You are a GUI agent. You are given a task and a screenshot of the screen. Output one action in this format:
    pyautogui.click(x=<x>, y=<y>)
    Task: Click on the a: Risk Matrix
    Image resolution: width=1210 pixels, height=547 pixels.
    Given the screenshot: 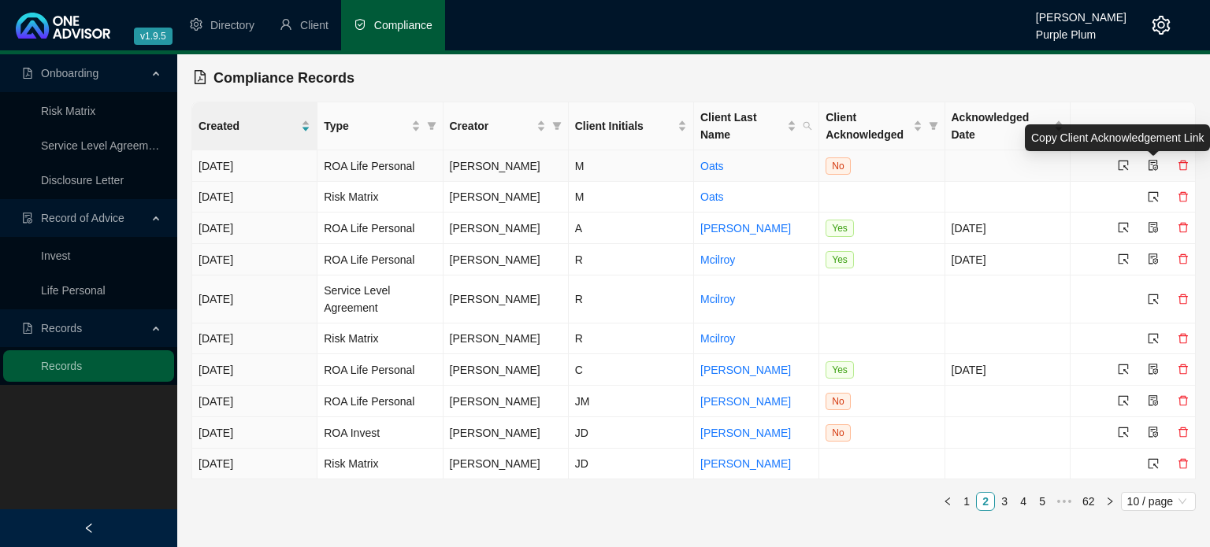 What is the action you would take?
    pyautogui.click(x=68, y=111)
    